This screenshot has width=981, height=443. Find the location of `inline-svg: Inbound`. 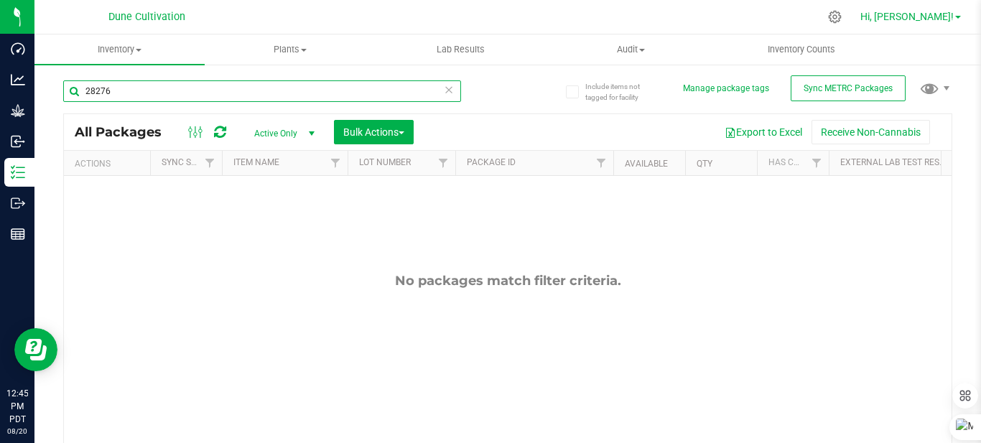

inline-svg: Inbound is located at coordinates (18, 142).